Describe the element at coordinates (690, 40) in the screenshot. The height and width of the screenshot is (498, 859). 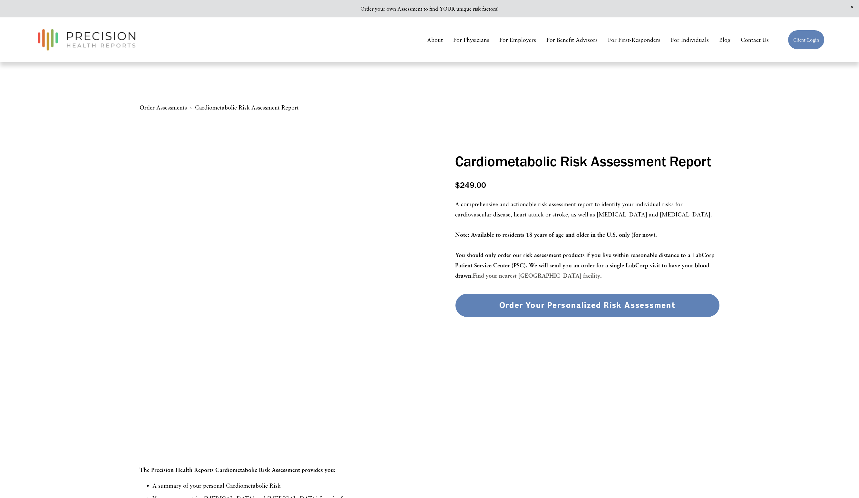
I see `a: For Individuals` at that location.